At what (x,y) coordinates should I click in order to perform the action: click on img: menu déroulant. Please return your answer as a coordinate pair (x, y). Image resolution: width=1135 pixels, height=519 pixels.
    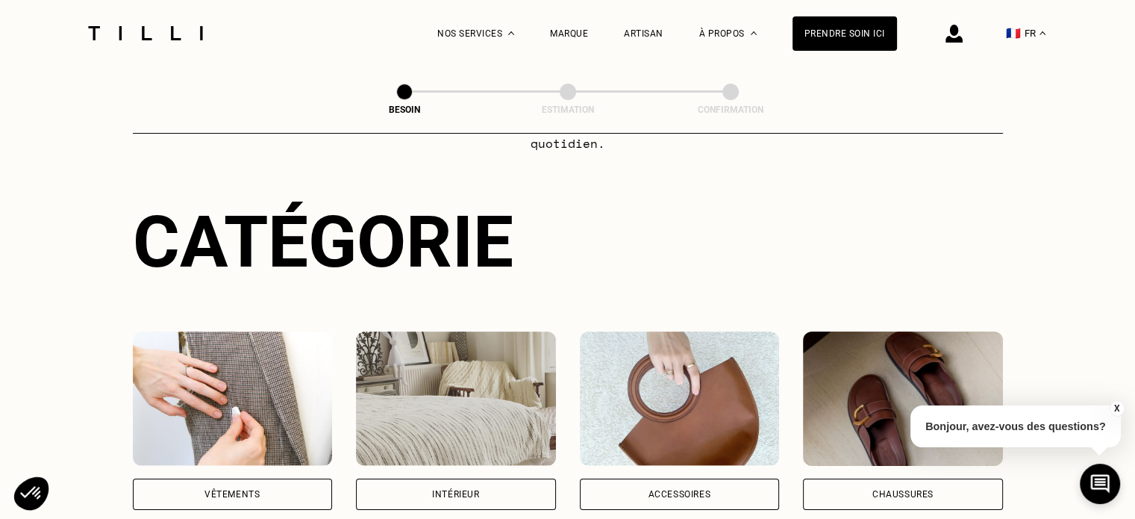
    Looking at the image, I should click on (1042, 33).